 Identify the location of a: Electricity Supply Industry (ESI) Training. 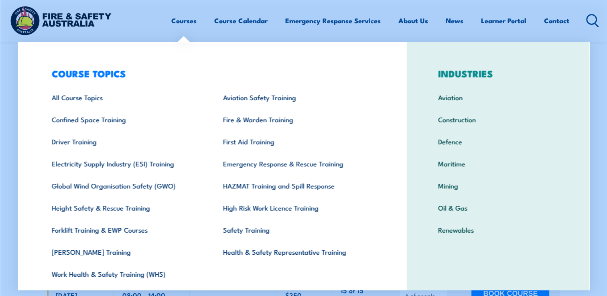
(124, 163).